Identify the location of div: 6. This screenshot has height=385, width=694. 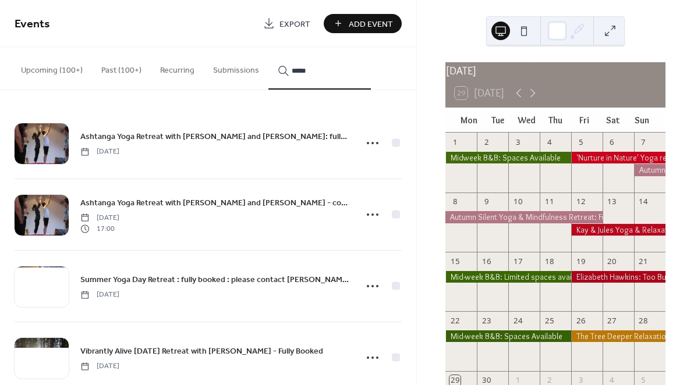
(612, 142).